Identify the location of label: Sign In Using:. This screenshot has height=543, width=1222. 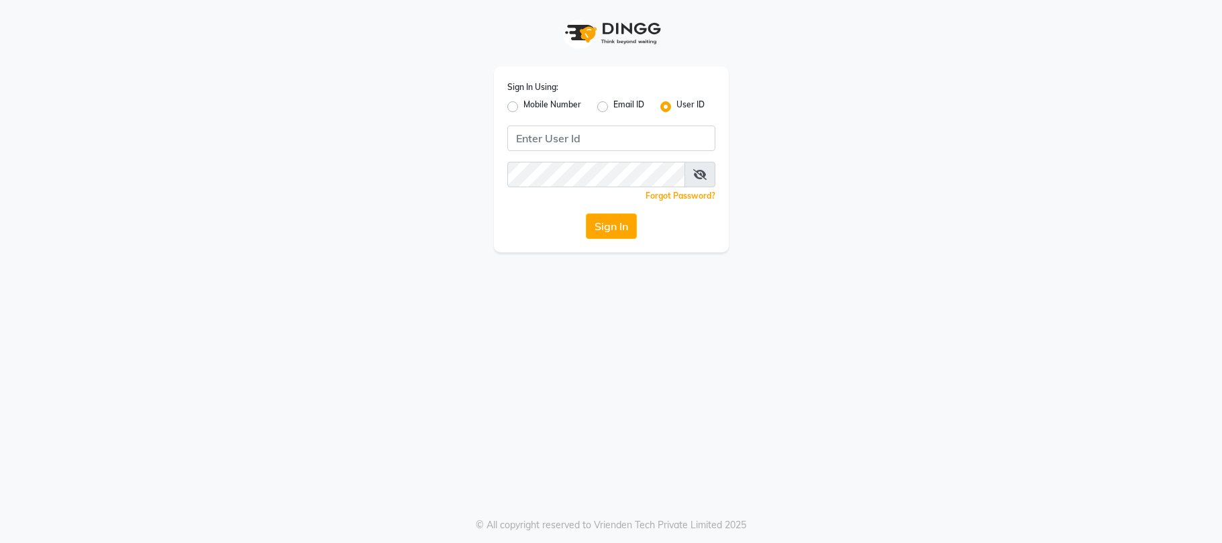
(533, 87).